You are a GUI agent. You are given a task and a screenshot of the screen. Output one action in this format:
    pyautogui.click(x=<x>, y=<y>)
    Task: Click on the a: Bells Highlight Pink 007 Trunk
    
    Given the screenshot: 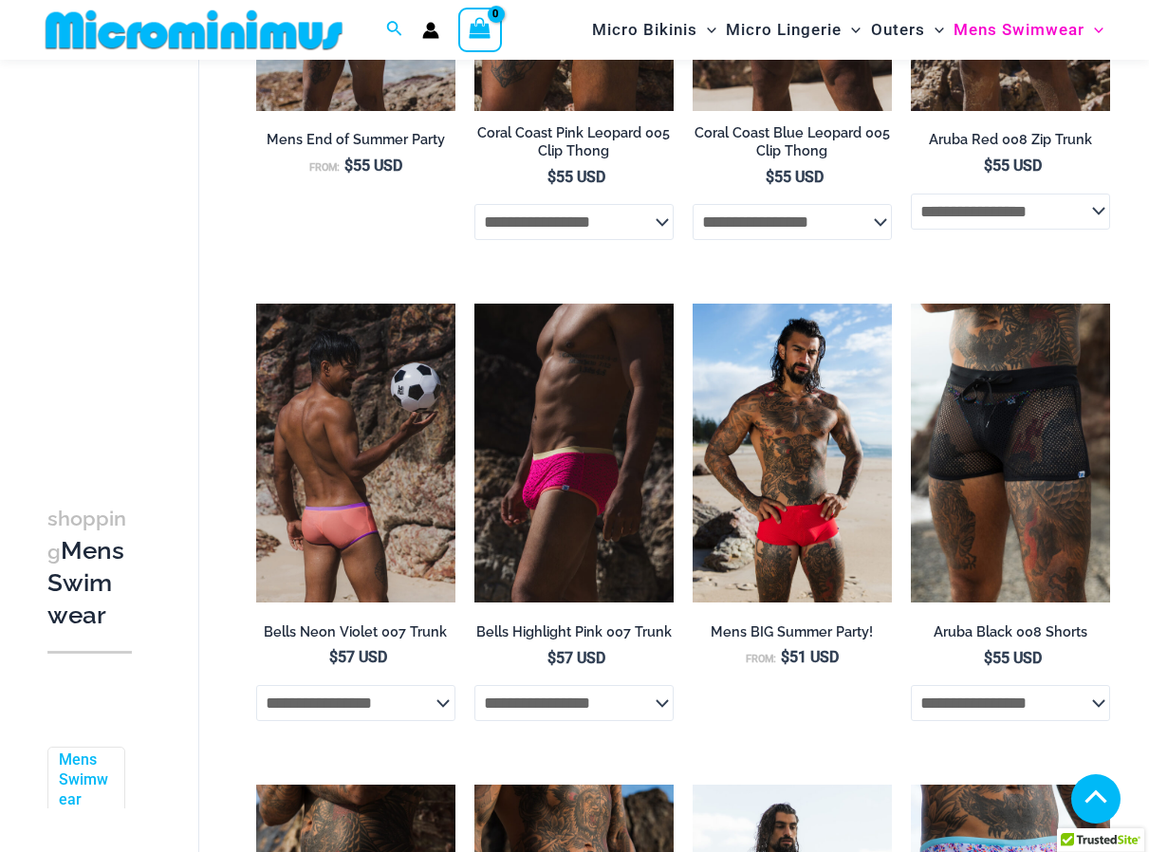 What is the action you would take?
    pyautogui.click(x=574, y=636)
    